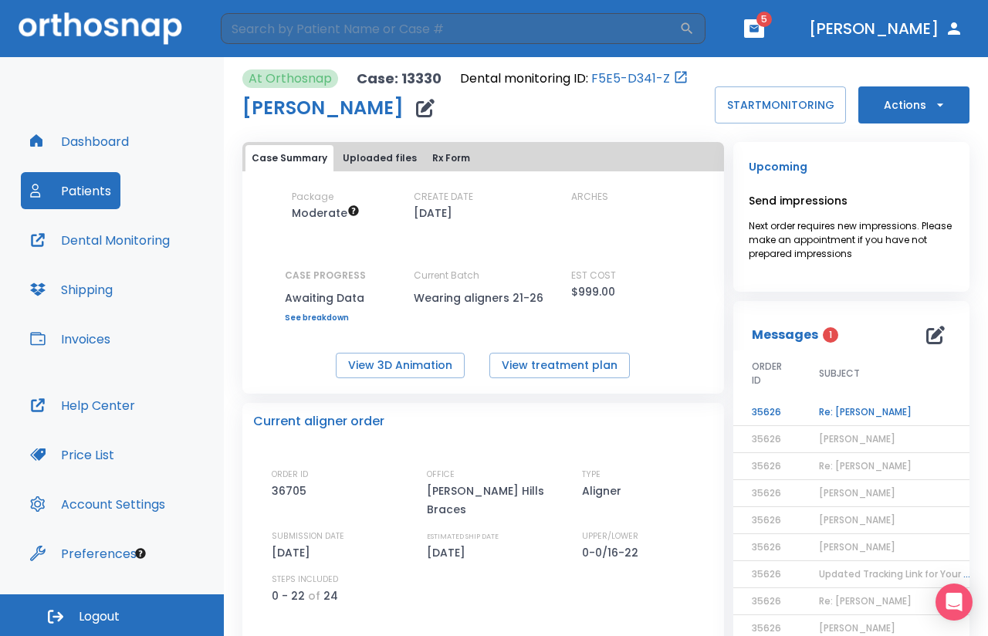  Describe the element at coordinates (314, 596) in the screenshot. I see `p: of` at that location.